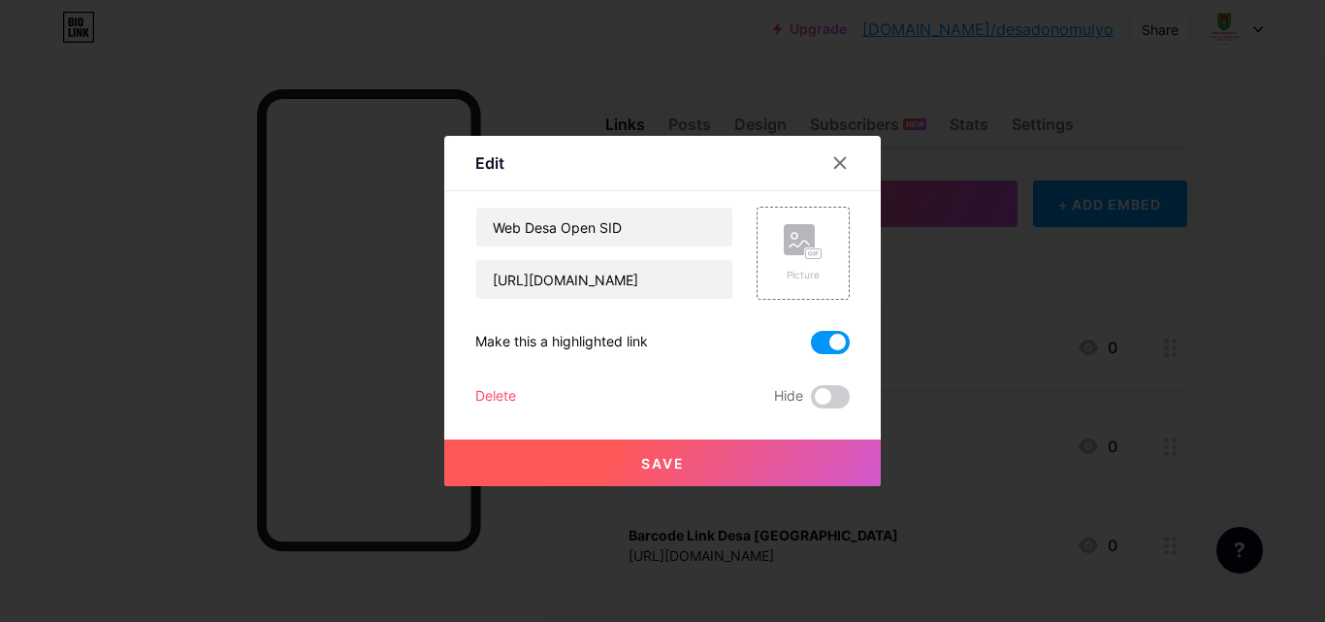  Describe the element at coordinates (803, 275) in the screenshot. I see `div: Picture` at that location.